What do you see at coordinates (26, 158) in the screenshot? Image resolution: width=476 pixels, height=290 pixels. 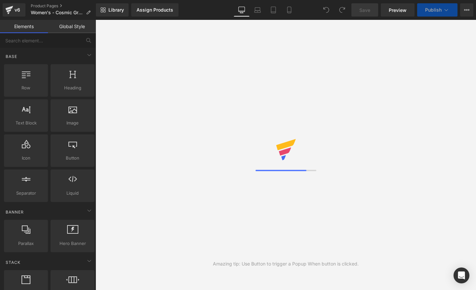 I see `span: Icon` at bounding box center [26, 158].